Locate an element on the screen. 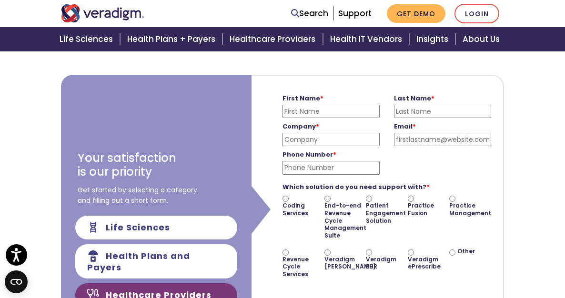 Image resolution: width=565 pixels, height=298 pixels. label: Revenue Cycle Services is located at coordinates (301, 267).